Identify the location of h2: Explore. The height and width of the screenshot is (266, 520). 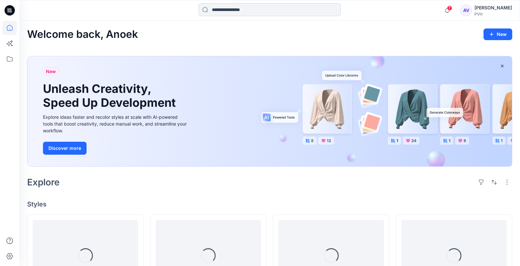
(43, 182).